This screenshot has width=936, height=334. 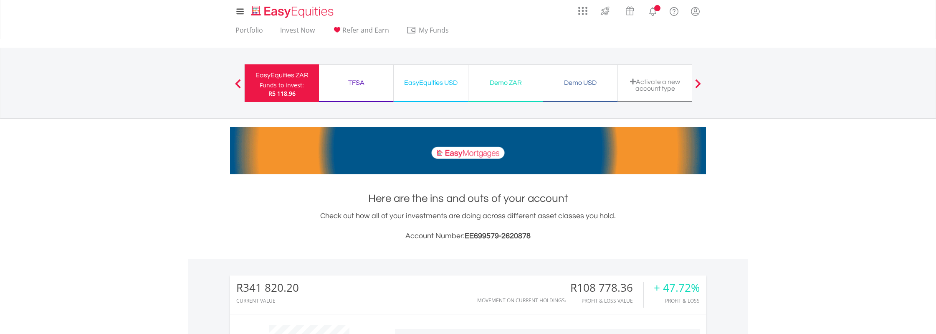 I want to click on div: EasyEquities ZAR, so click(x=282, y=75).